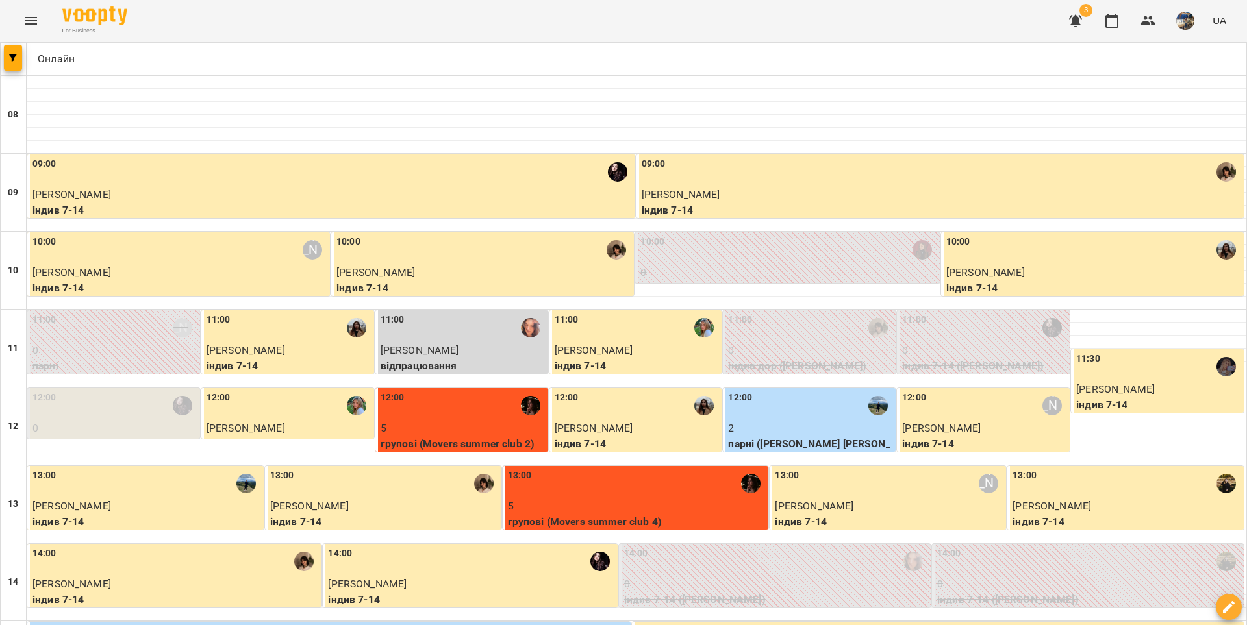 Image resolution: width=1247 pixels, height=625 pixels. What do you see at coordinates (95, 31) in the screenshot?
I see `span: For Business` at bounding box center [95, 31].